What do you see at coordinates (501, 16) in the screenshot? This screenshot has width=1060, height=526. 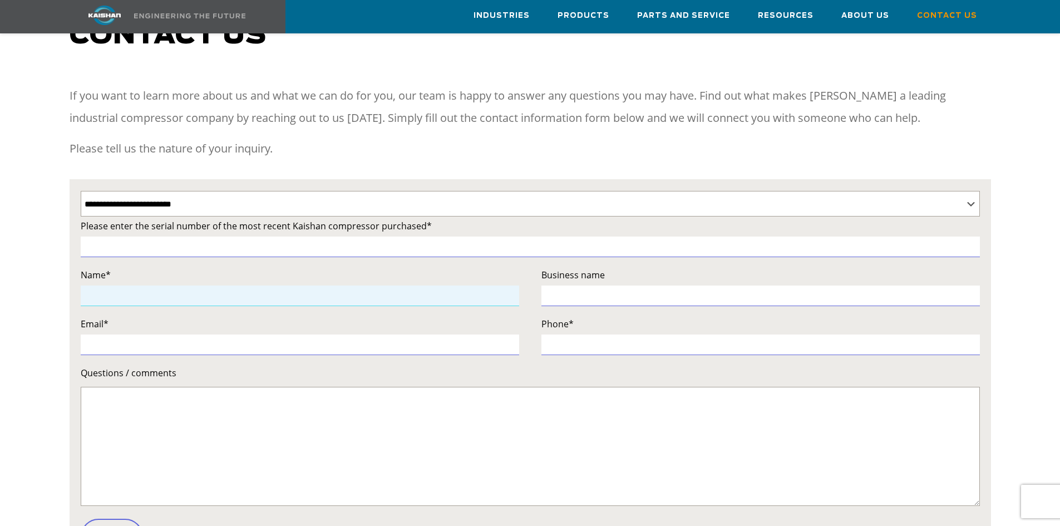 I see `span: Industries` at bounding box center [501, 16].